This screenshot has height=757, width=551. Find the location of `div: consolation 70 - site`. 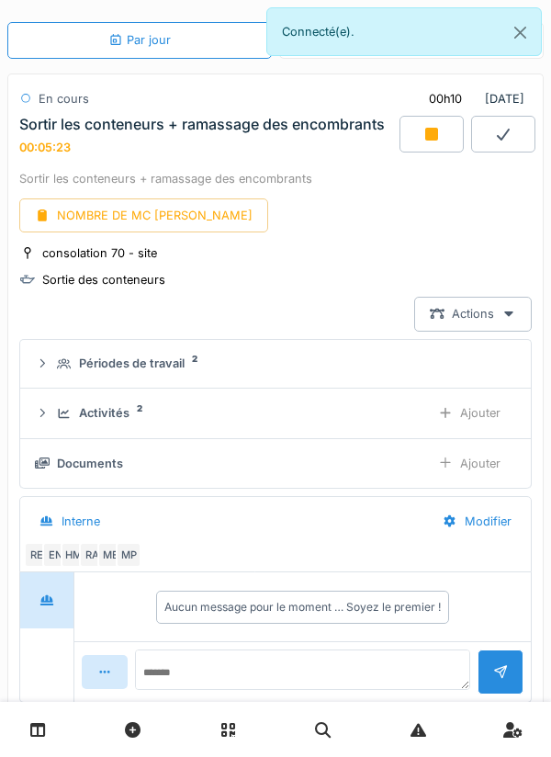

div: consolation 70 - site is located at coordinates (99, 253).